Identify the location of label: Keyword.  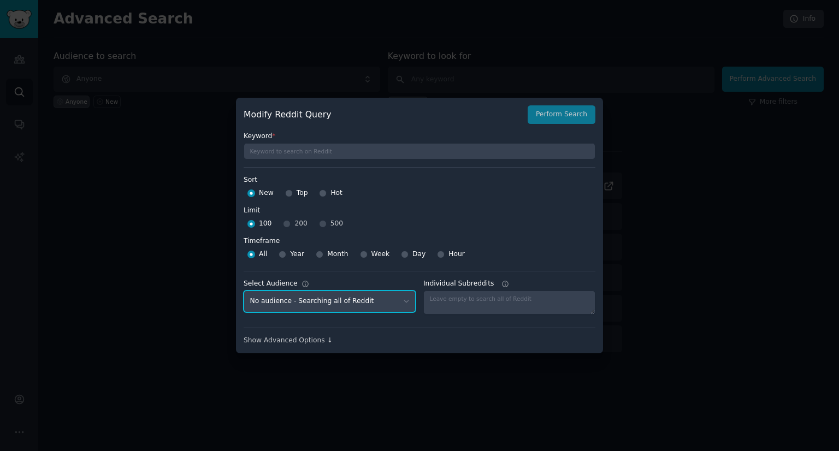
(420, 137).